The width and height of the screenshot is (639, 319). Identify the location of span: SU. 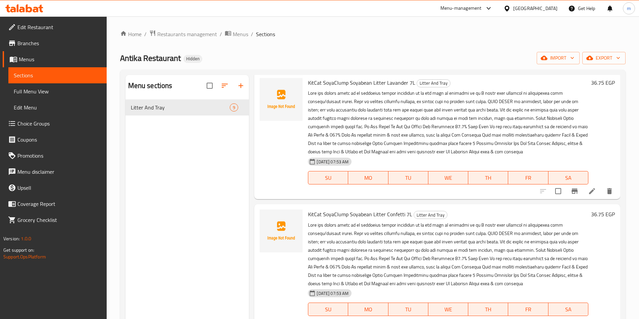
(328, 310).